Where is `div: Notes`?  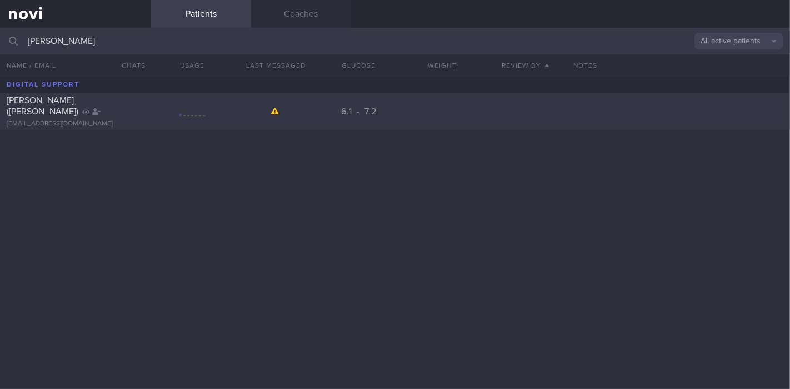 div: Notes is located at coordinates (678, 66).